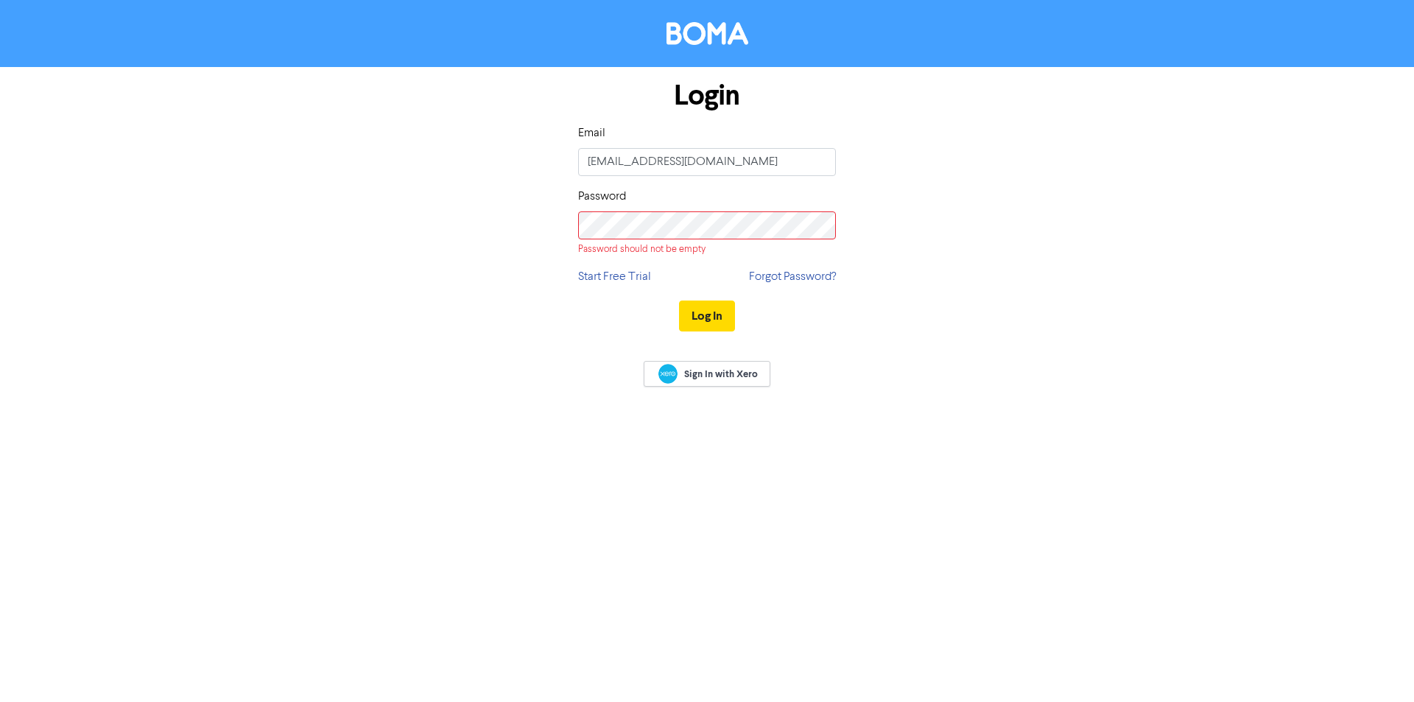 Image resolution: width=1414 pixels, height=702 pixels. Describe the element at coordinates (707, 373) in the screenshot. I see `a: Sign In with Xero` at that location.